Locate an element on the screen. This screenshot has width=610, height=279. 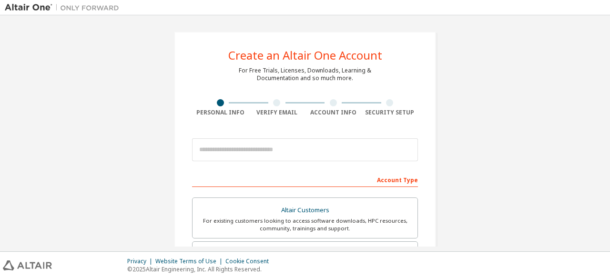
div: Cookie Consent is located at coordinates (250, 261).